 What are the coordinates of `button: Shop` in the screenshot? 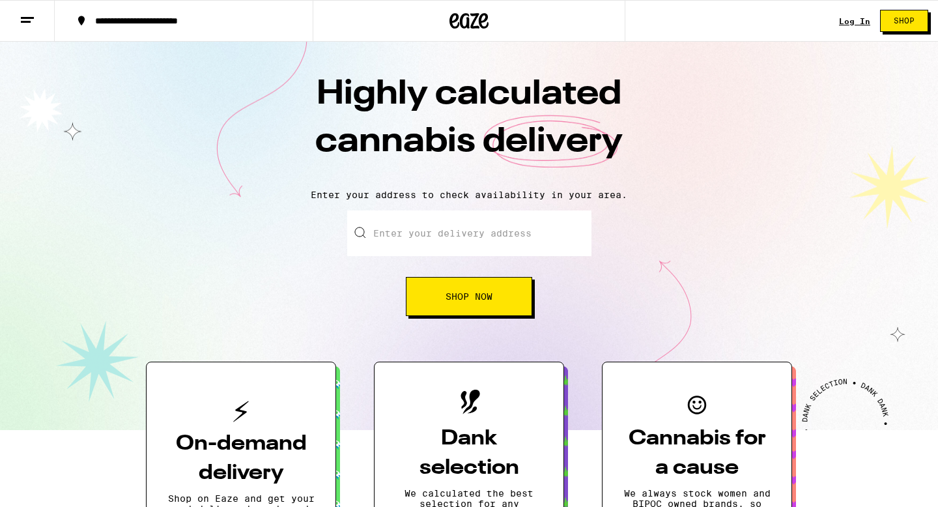 It's located at (904, 21).